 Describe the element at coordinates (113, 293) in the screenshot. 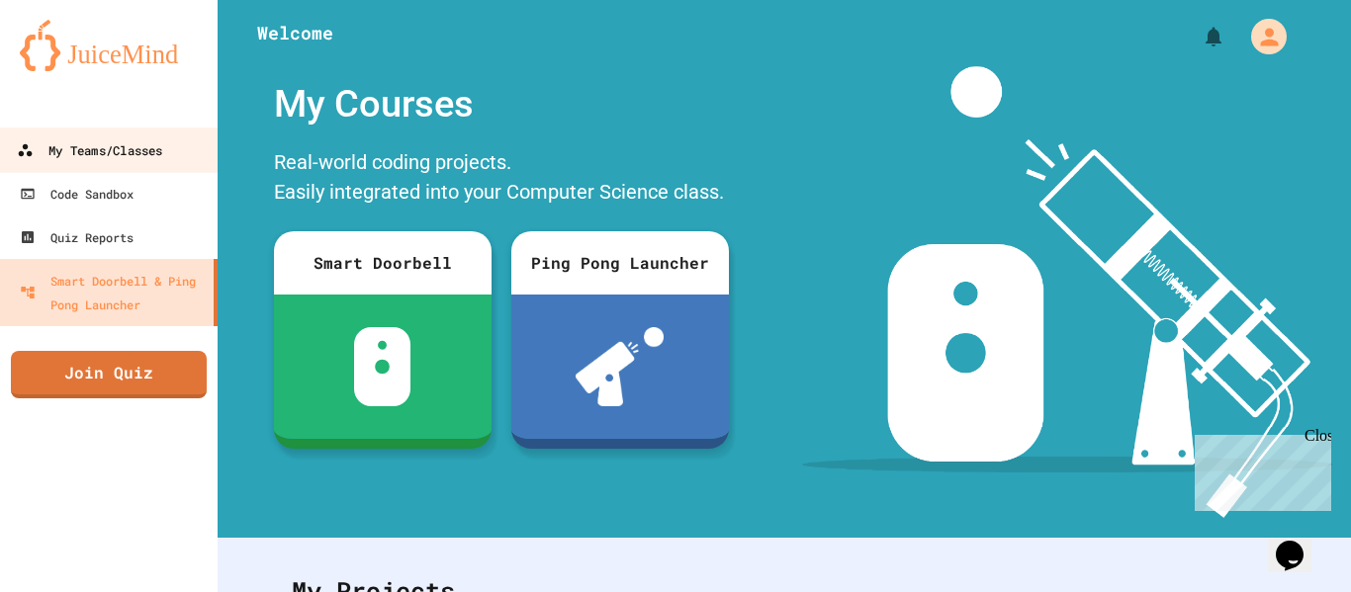

I see `div: Smart Doorbell & Ping Pong Launcher` at that location.